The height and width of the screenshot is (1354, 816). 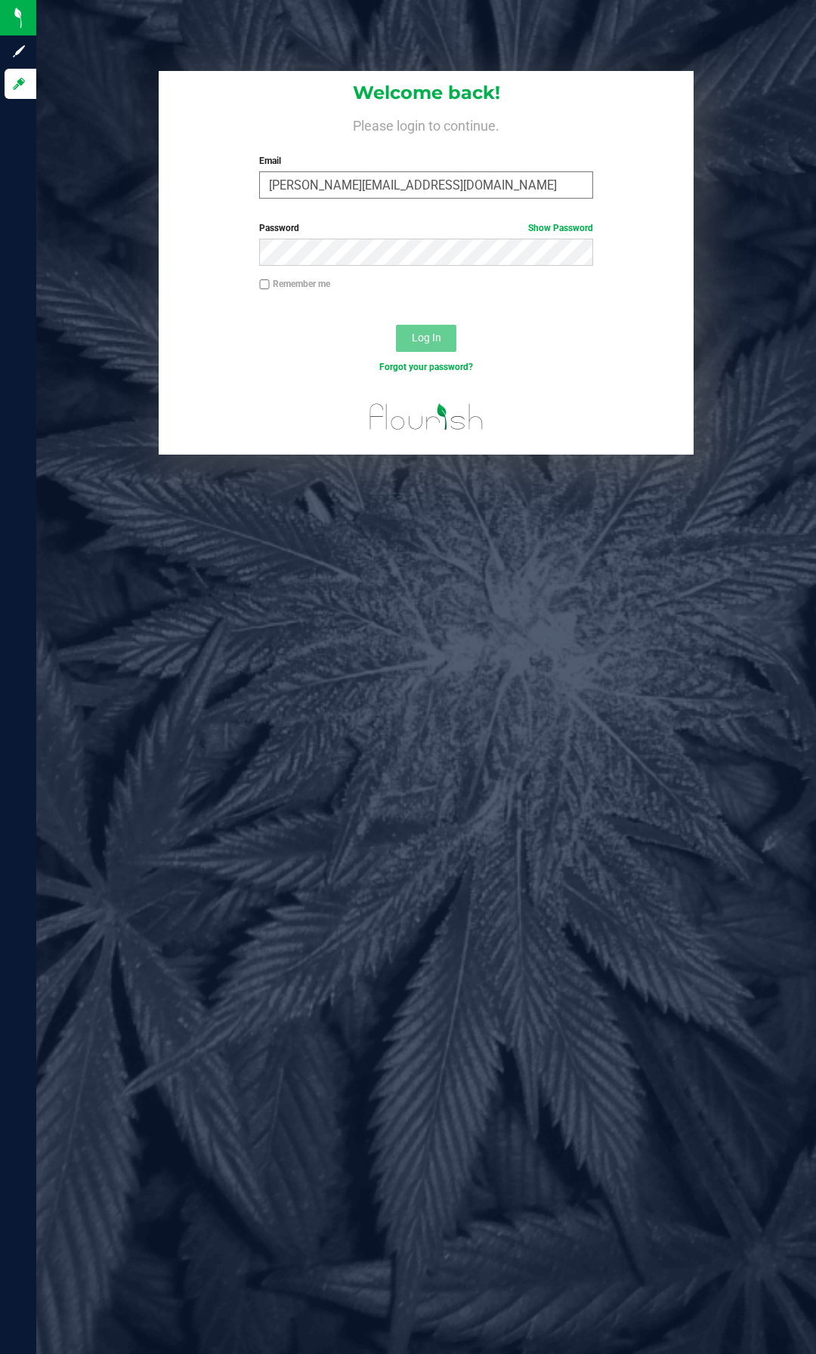 I want to click on label: Remember me, so click(x=295, y=284).